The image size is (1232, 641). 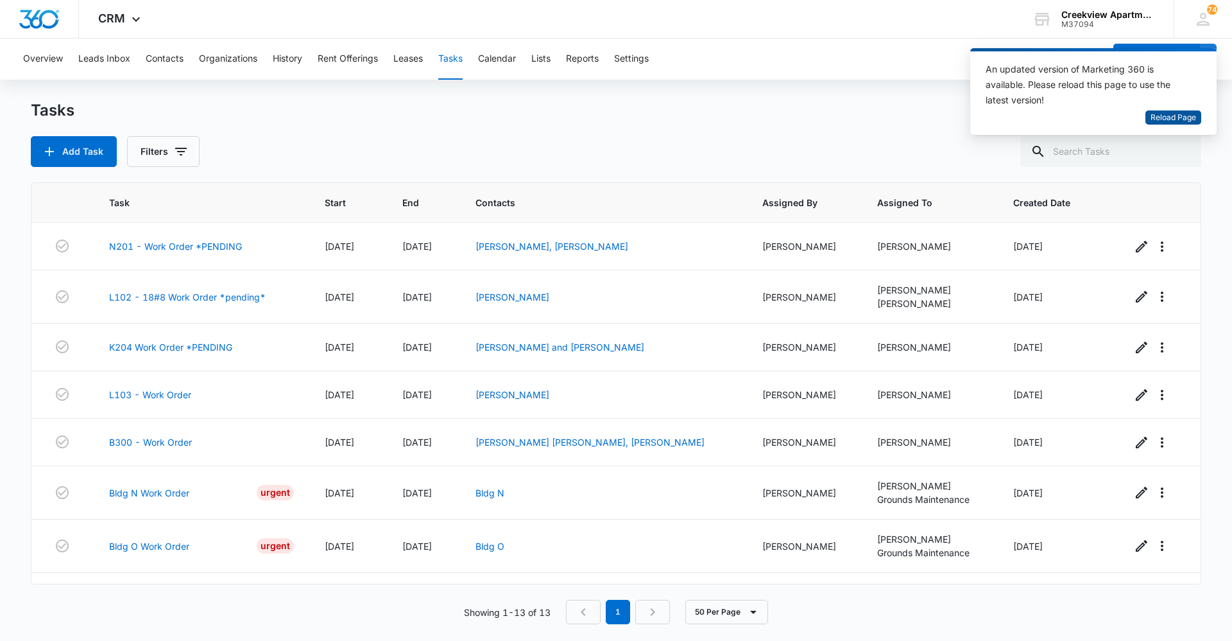 I want to click on button: Calendar, so click(x=497, y=59).